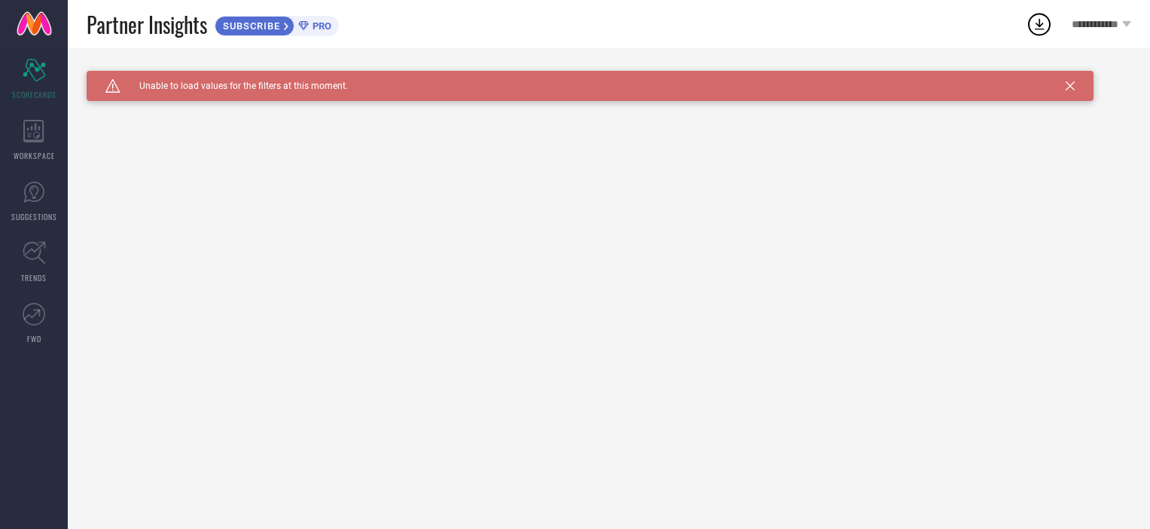 Image resolution: width=1150 pixels, height=529 pixels. Describe the element at coordinates (34, 155) in the screenshot. I see `span: WORKSPACE` at that location.